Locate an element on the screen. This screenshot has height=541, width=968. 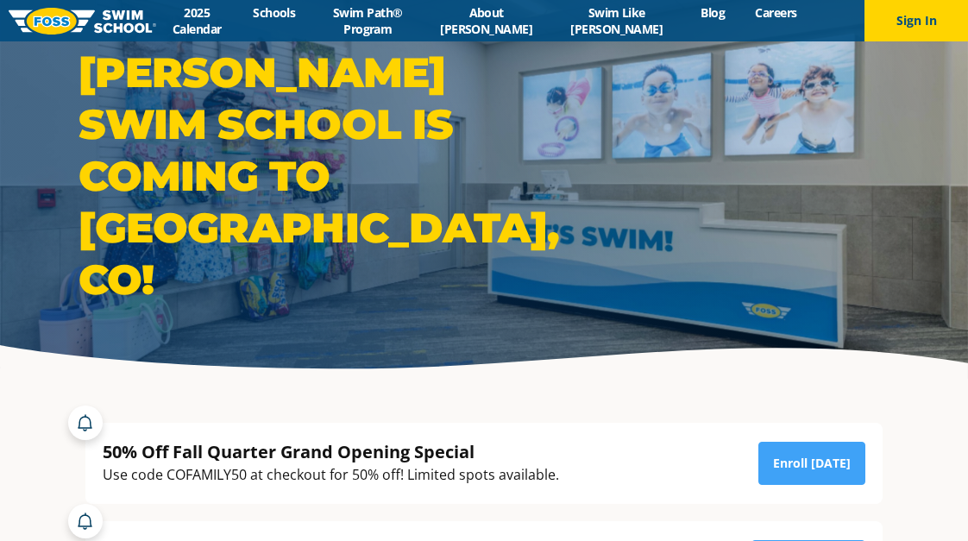
a: Blog is located at coordinates (713, 12).